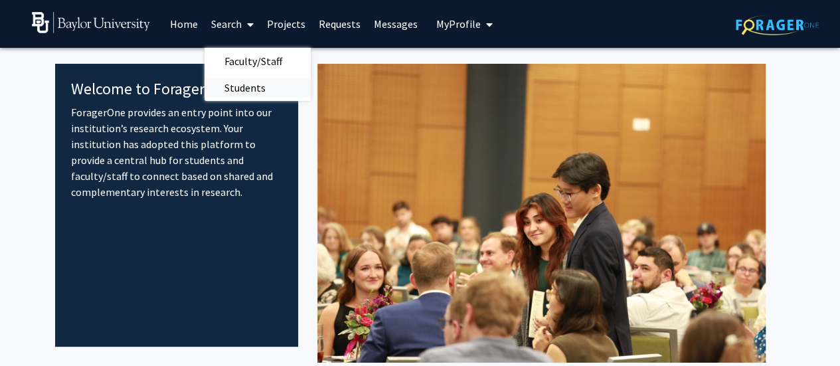 This screenshot has width=840, height=366. What do you see at coordinates (253, 61) in the screenshot?
I see `span: Faculty/Staff` at bounding box center [253, 61].